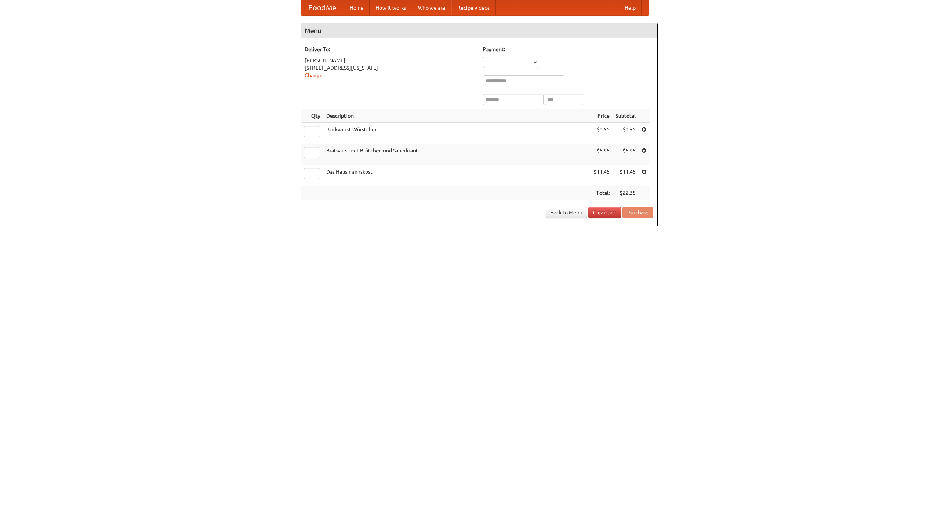 The height and width of the screenshot is (525, 950). What do you see at coordinates (390, 49) in the screenshot?
I see `h5: Deliver To:` at bounding box center [390, 49].